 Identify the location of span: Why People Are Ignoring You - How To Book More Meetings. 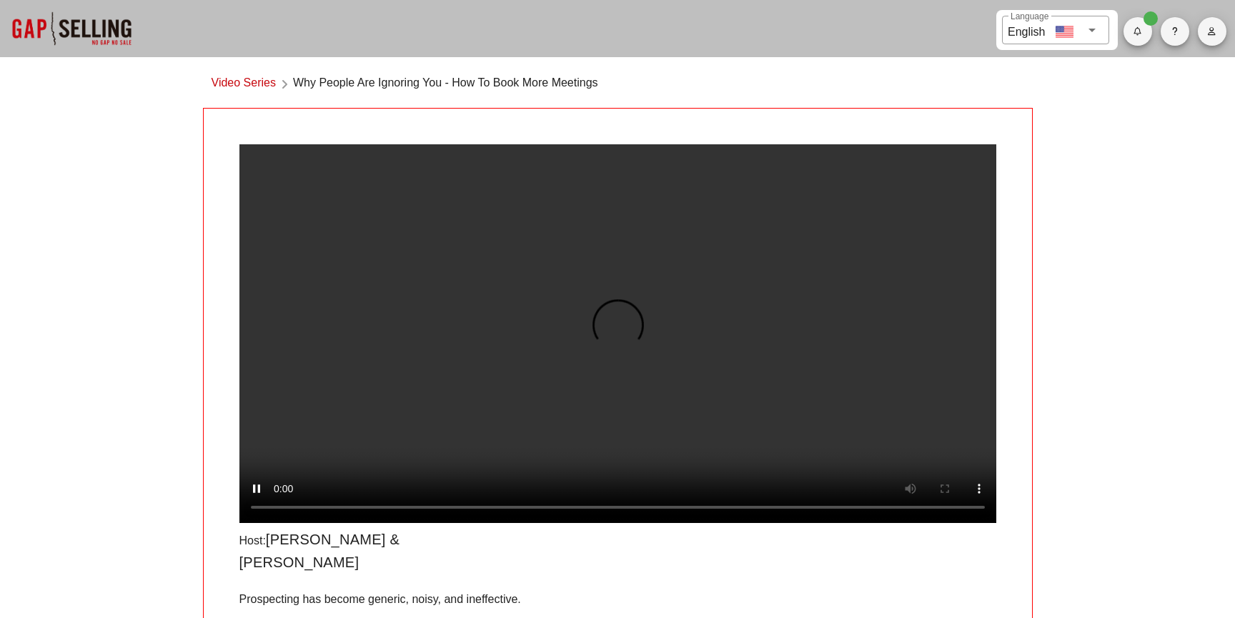
(445, 84).